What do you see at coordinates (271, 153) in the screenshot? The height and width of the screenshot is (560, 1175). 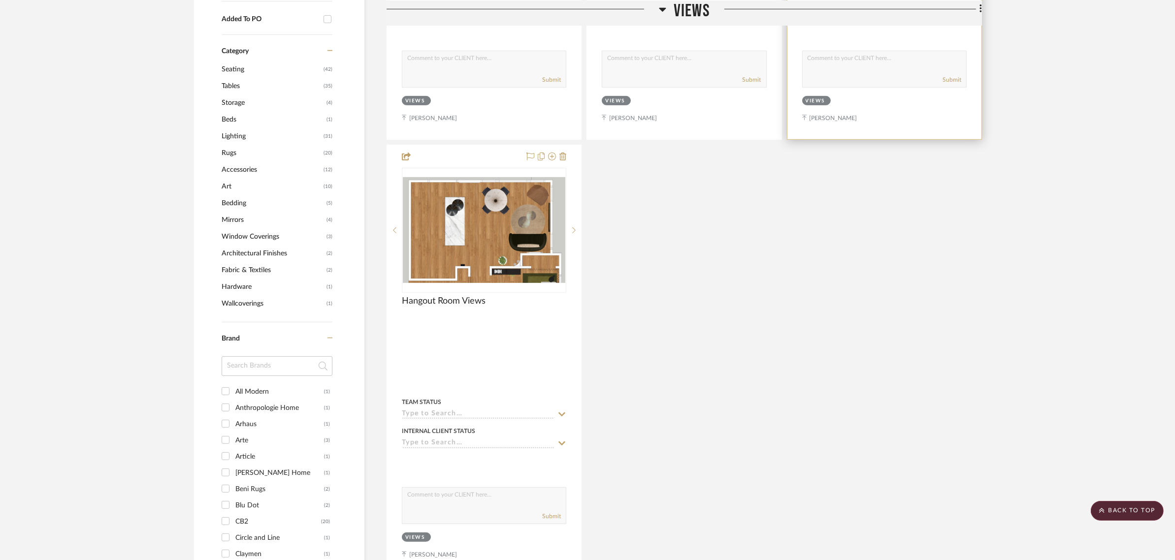 I see `span: Rugs` at bounding box center [271, 153].